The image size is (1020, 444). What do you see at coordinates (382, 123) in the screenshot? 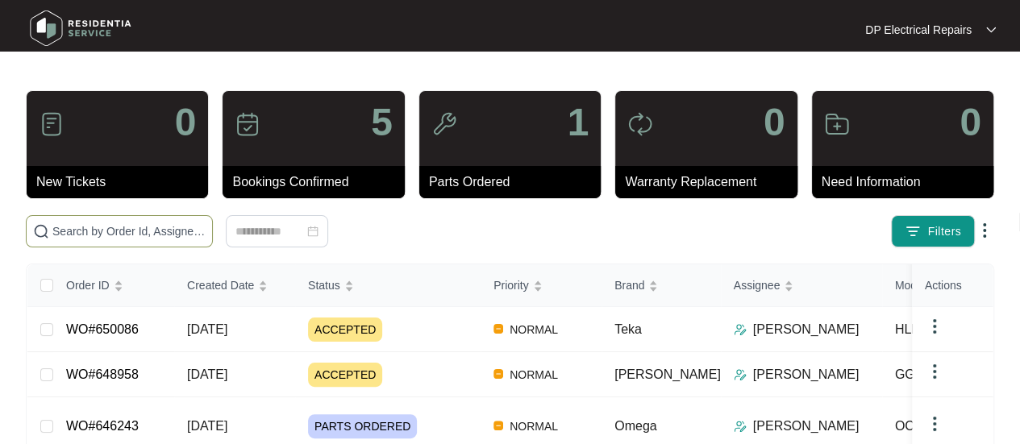
I see `p: 5` at bounding box center [382, 123].